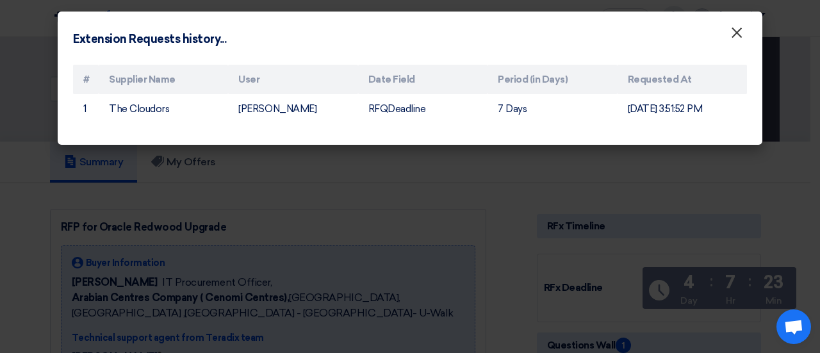  Describe the element at coordinates (682, 79) in the screenshot. I see `th: Requested At` at that location.